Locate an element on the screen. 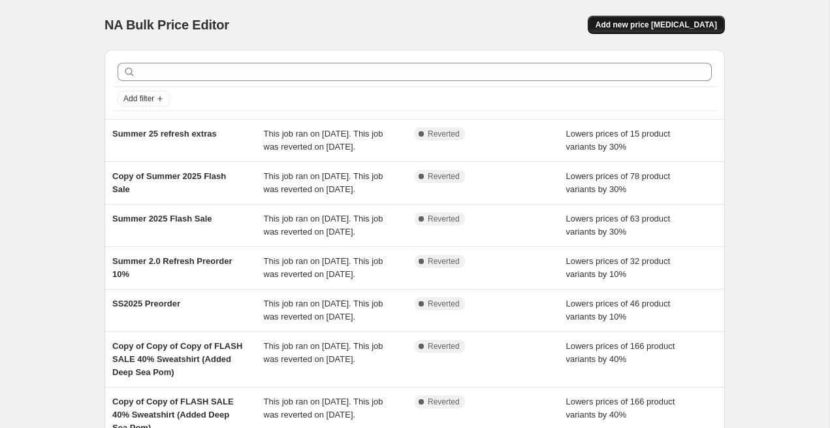 The width and height of the screenshot is (830, 428). span: Lowers prices of 46 product variants by 10% is located at coordinates (619, 310).